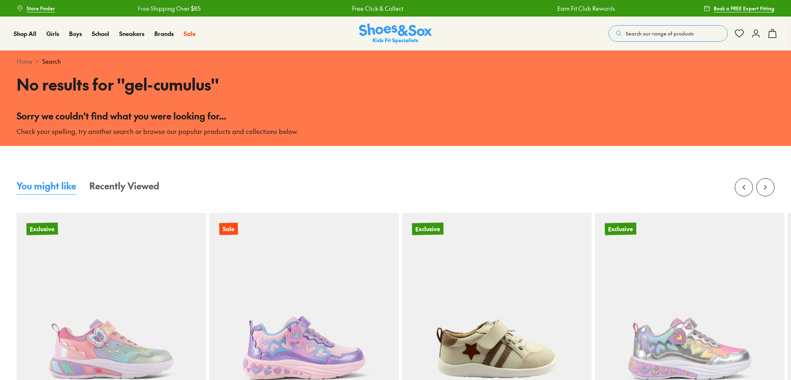 This screenshot has height=380, width=791. I want to click on span: Girls, so click(53, 34).